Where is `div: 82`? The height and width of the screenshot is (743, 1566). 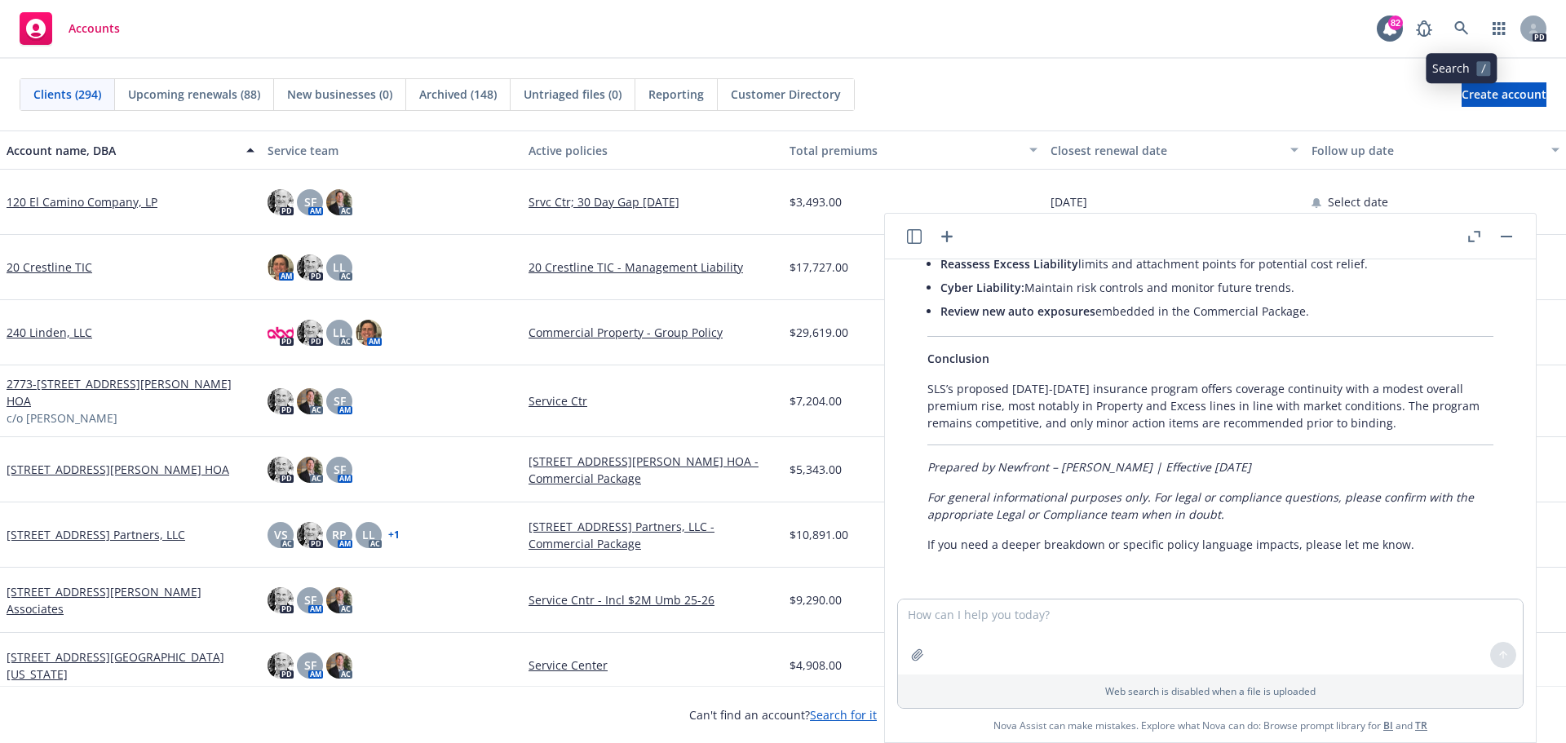
div: 82 is located at coordinates (1395, 23).